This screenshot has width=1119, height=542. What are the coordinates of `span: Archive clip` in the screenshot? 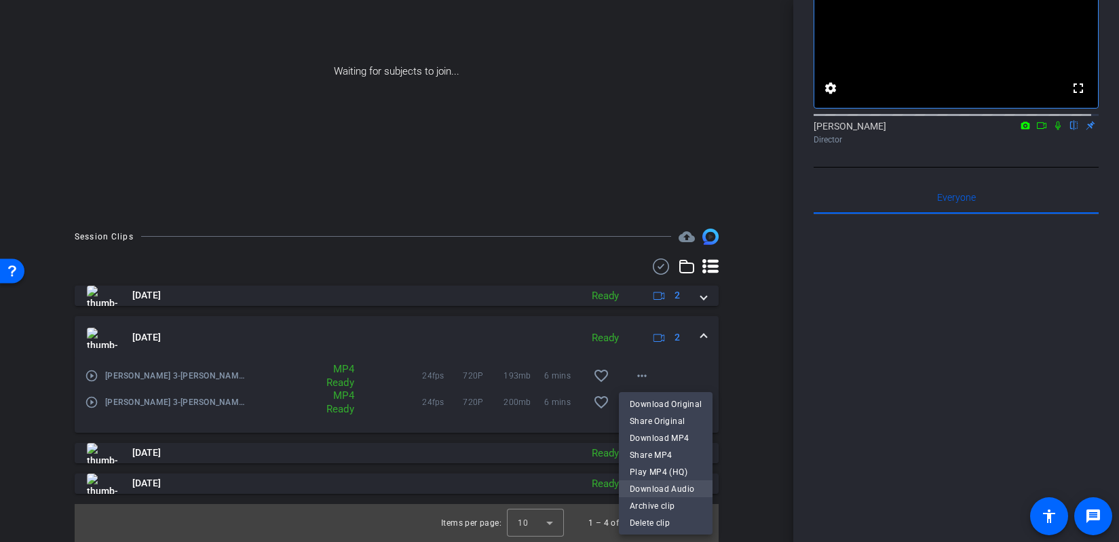 It's located at (666, 506).